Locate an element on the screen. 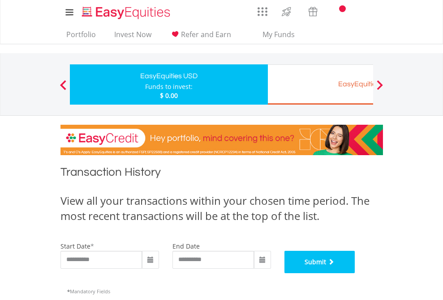 The height and width of the screenshot is (300, 443). a: Invest Now is located at coordinates (132, 37).